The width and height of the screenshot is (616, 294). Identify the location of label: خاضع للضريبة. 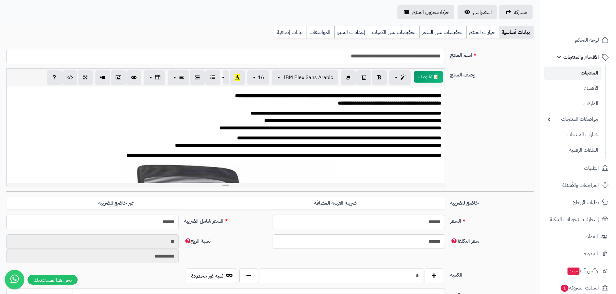
(492, 202).